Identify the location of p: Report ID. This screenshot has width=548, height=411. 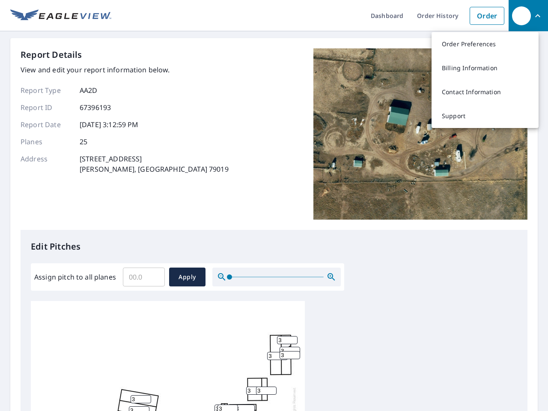
(46, 107).